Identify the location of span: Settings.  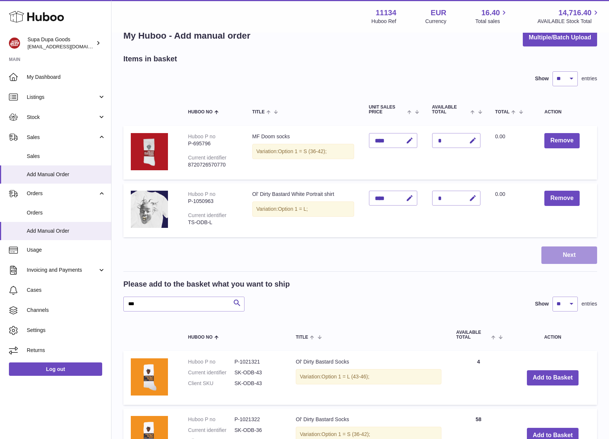
(66, 330).